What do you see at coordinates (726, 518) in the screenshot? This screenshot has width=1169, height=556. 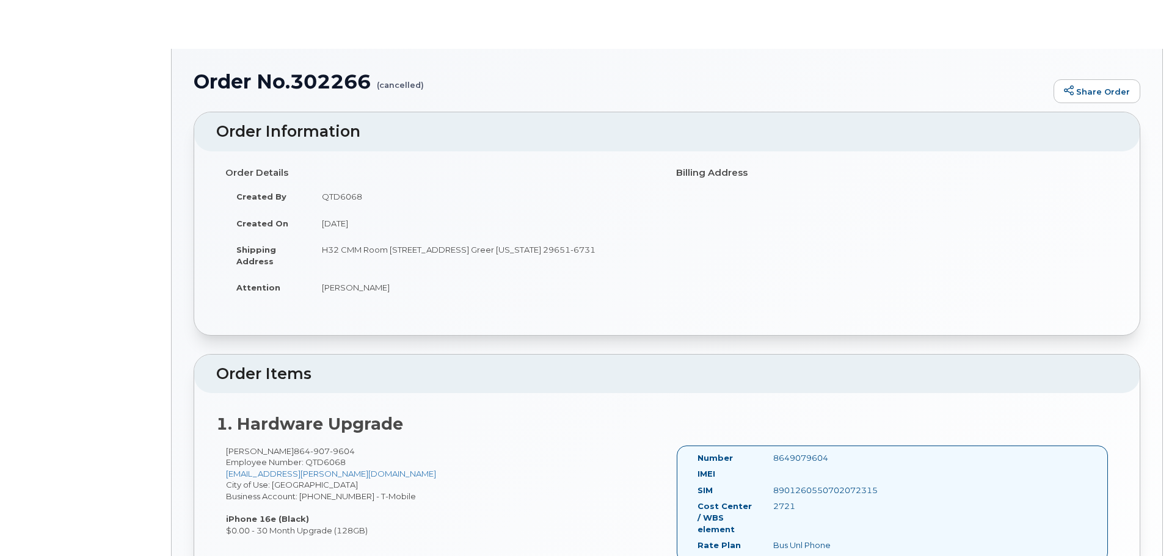 I see `label: Cost Center / WBS element` at bounding box center [726, 518].